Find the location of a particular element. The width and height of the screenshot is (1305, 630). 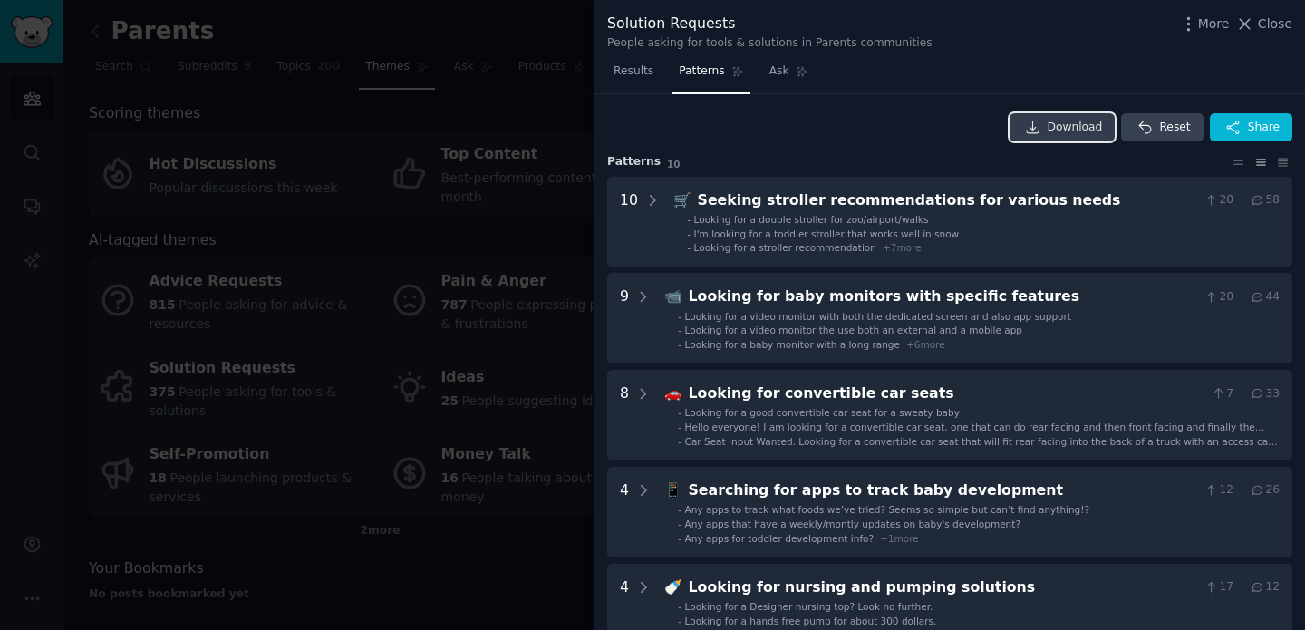

div: Looking for convertible car seats is located at coordinates (946, 393).